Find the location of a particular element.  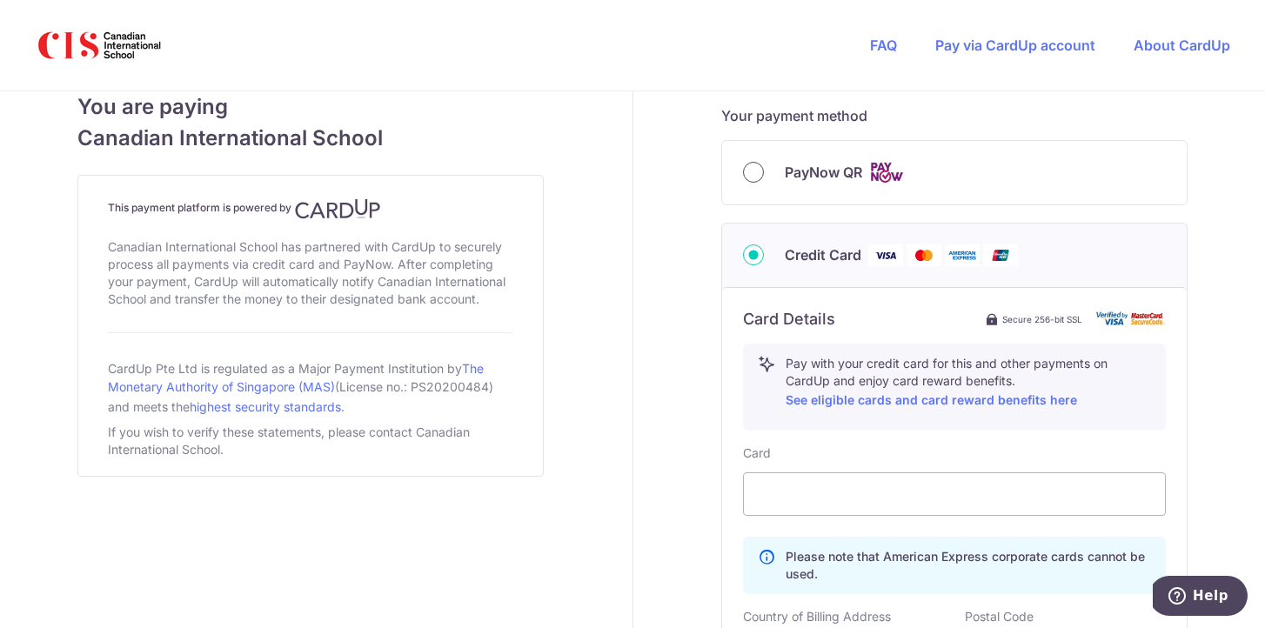

div: If you wish to verify these statements, please contact Canadian International School. is located at coordinates (311, 441).